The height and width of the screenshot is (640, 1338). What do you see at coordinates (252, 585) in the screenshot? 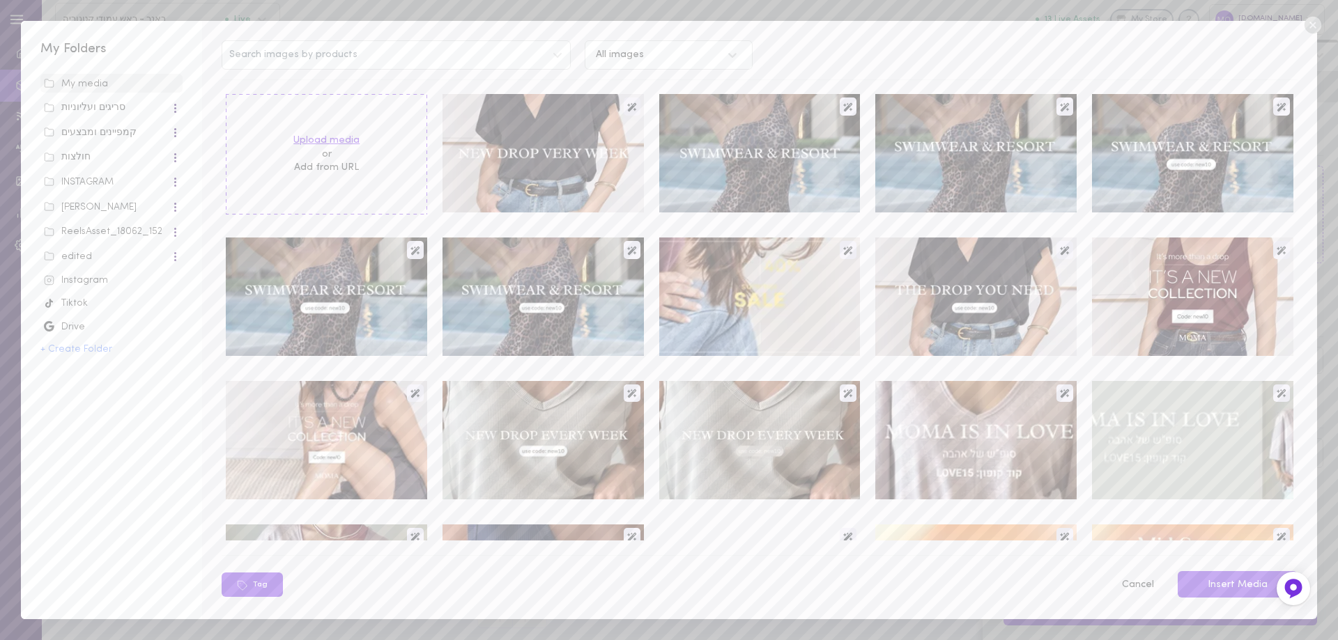
I see `button: Tag` at bounding box center [252, 585].